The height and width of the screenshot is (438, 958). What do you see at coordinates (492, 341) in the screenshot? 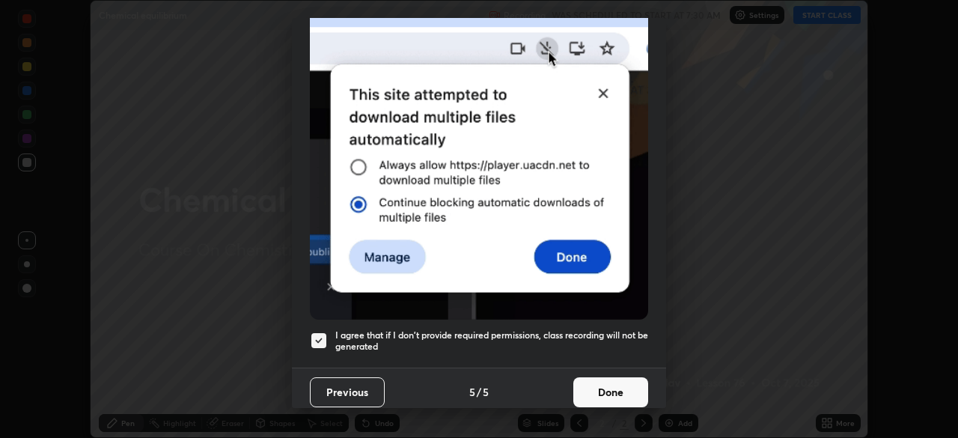
I see `h5: I agree that if I don't provide required permissions, class recording will not be generated` at bounding box center [492, 341].